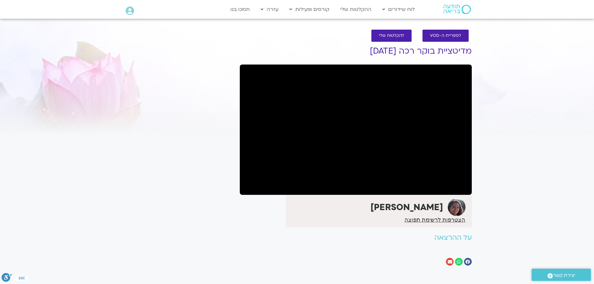 This screenshot has width=594, height=284. What do you see at coordinates (458, 261) in the screenshot?
I see `div: שיתוף ב whatsapp` at bounding box center [458, 261].